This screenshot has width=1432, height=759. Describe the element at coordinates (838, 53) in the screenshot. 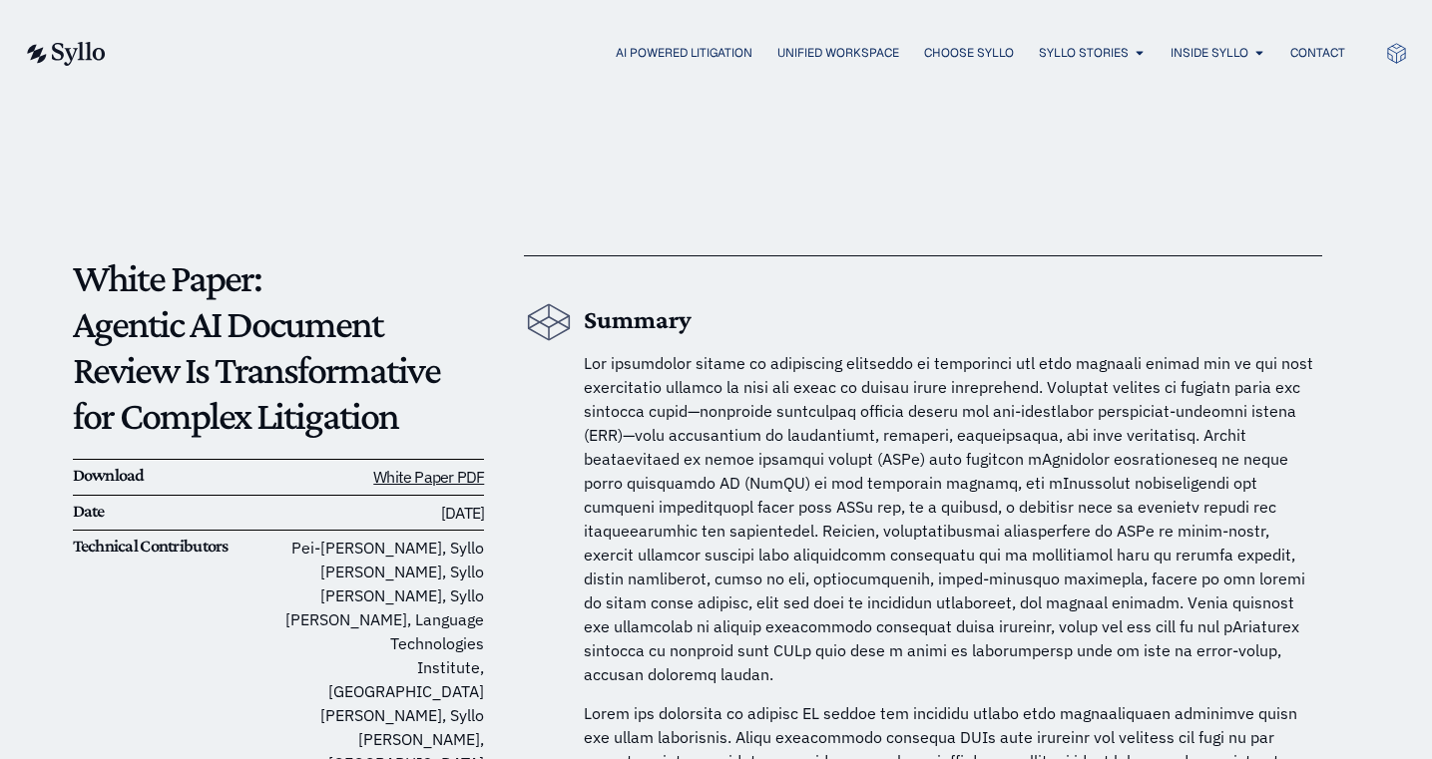

I see `span: Unified Workspace` at that location.